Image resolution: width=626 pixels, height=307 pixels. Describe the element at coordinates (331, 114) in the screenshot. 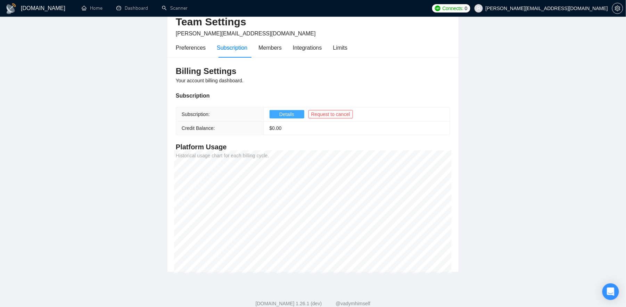

I see `span: Request to cancel` at that location.